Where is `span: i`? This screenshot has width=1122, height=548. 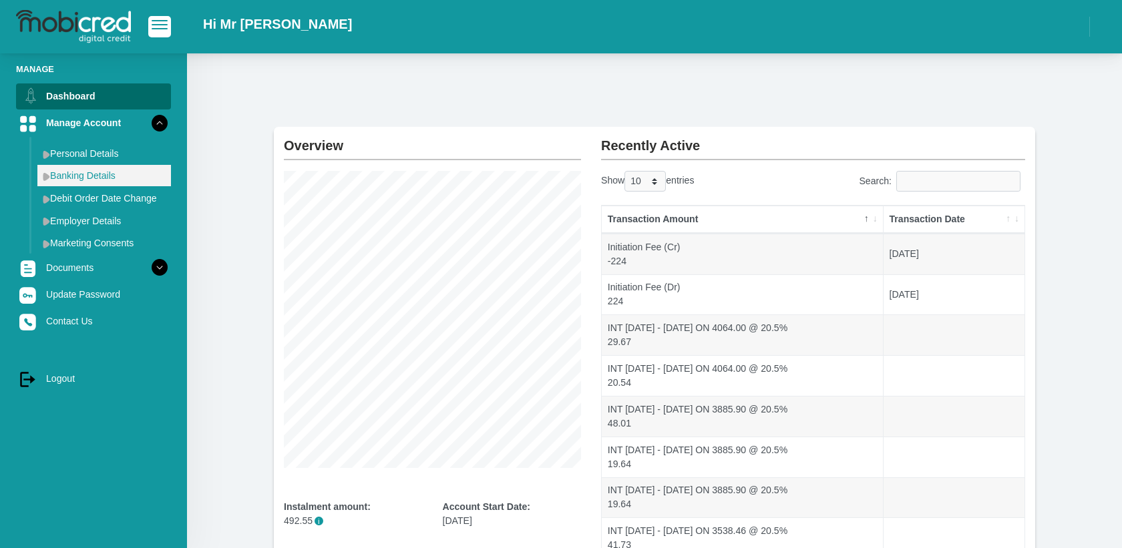
span: i is located at coordinates (319, 521).